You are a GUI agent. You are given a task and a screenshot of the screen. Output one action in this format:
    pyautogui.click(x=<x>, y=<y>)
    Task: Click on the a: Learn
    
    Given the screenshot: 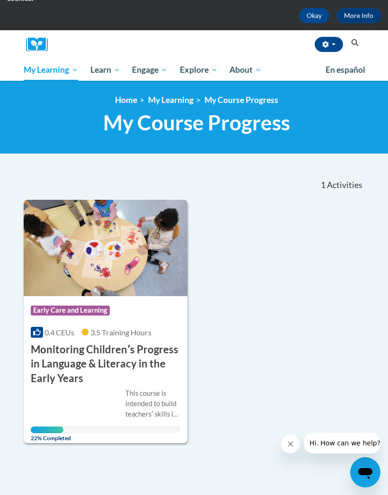 What is the action you would take?
    pyautogui.click(x=105, y=70)
    